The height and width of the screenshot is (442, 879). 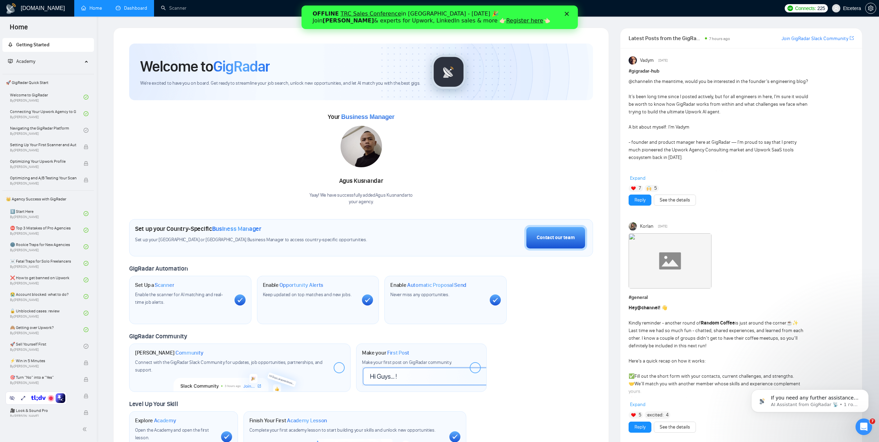 What do you see at coordinates (361, 117) in the screenshot?
I see `span: Your` at bounding box center [361, 117].